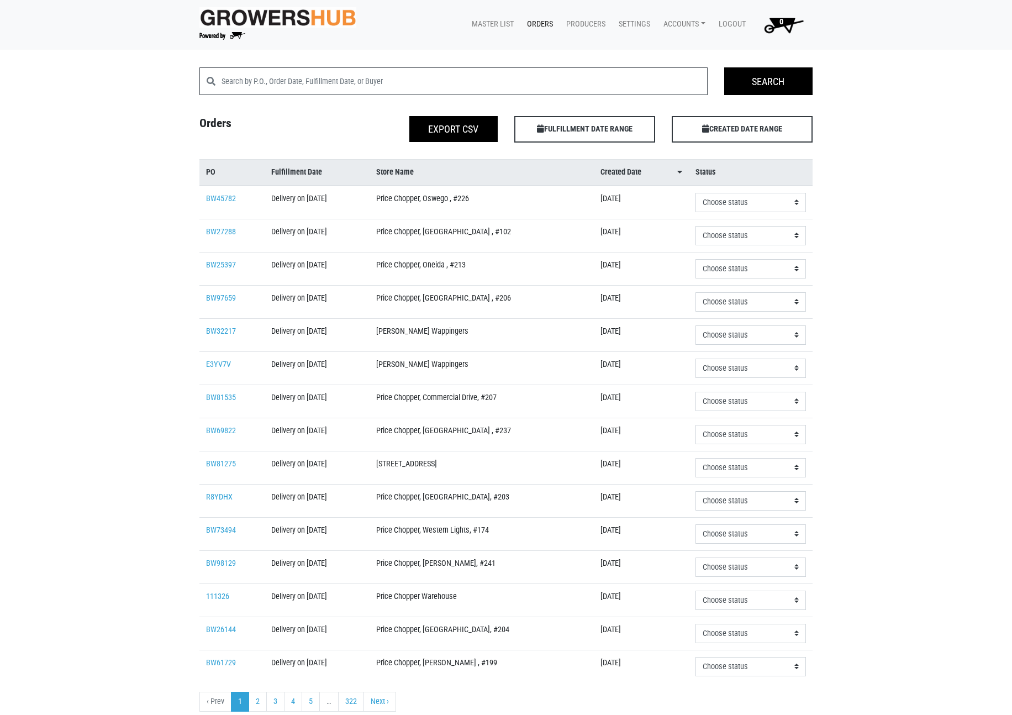 The image size is (1012, 715). Describe the element at coordinates (218, 596) in the screenshot. I see `a: 111326` at that location.